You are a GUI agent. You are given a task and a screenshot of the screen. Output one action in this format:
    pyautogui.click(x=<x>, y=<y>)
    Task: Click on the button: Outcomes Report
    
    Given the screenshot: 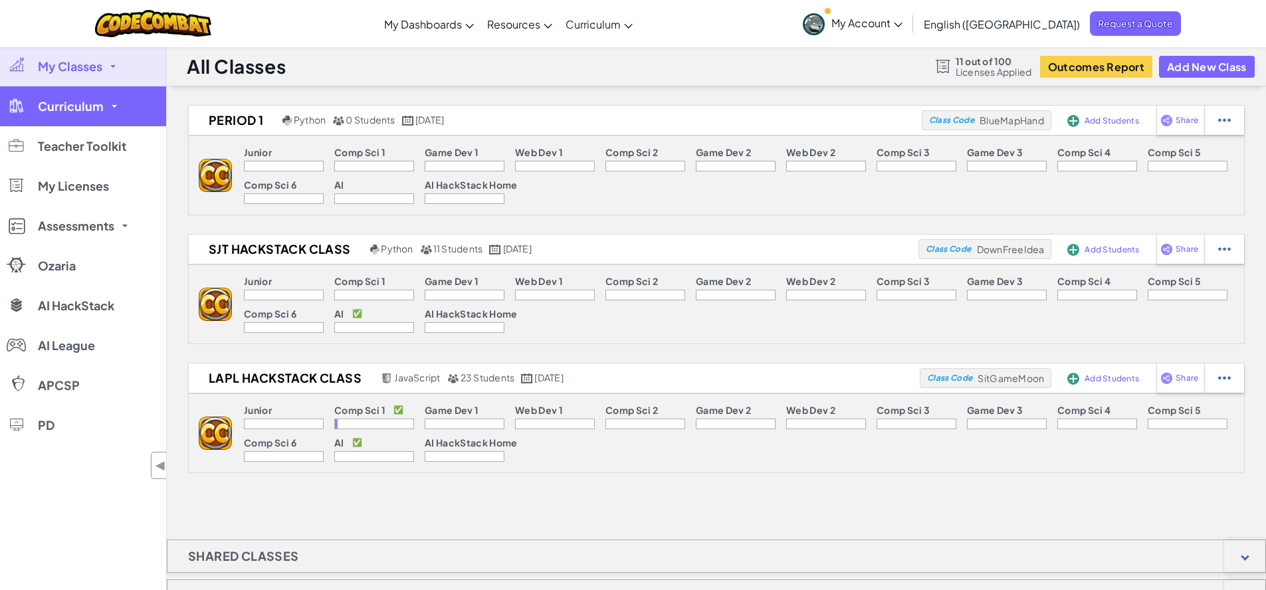 What is the action you would take?
    pyautogui.click(x=1096, y=66)
    